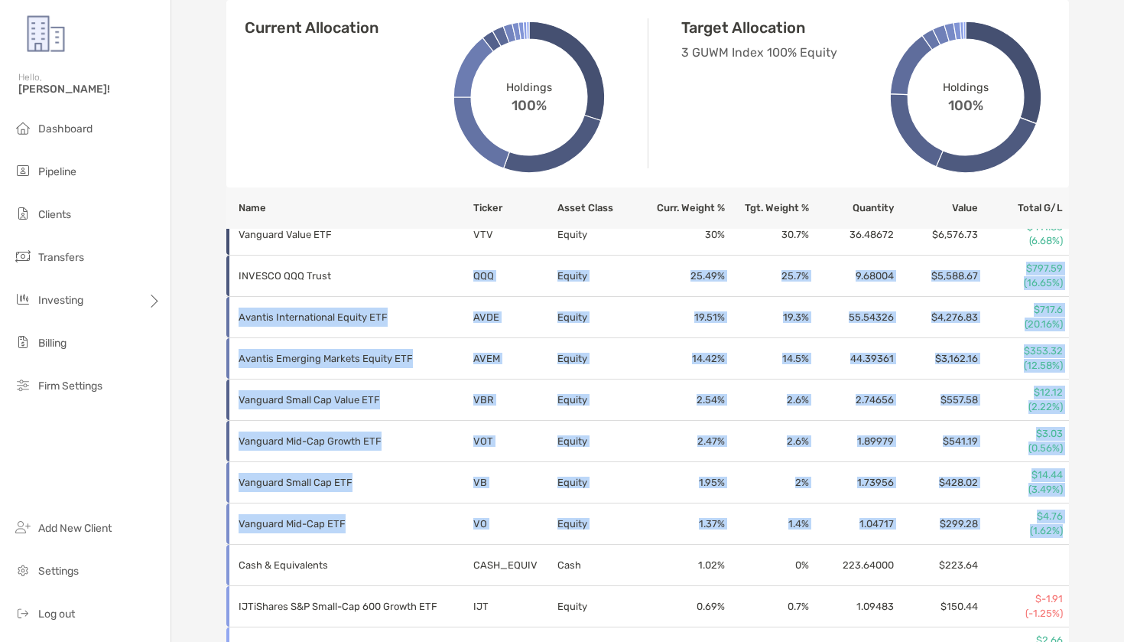  What do you see at coordinates (1024, 208) in the screenshot?
I see `th: Total G/L` at bounding box center [1024, 208].